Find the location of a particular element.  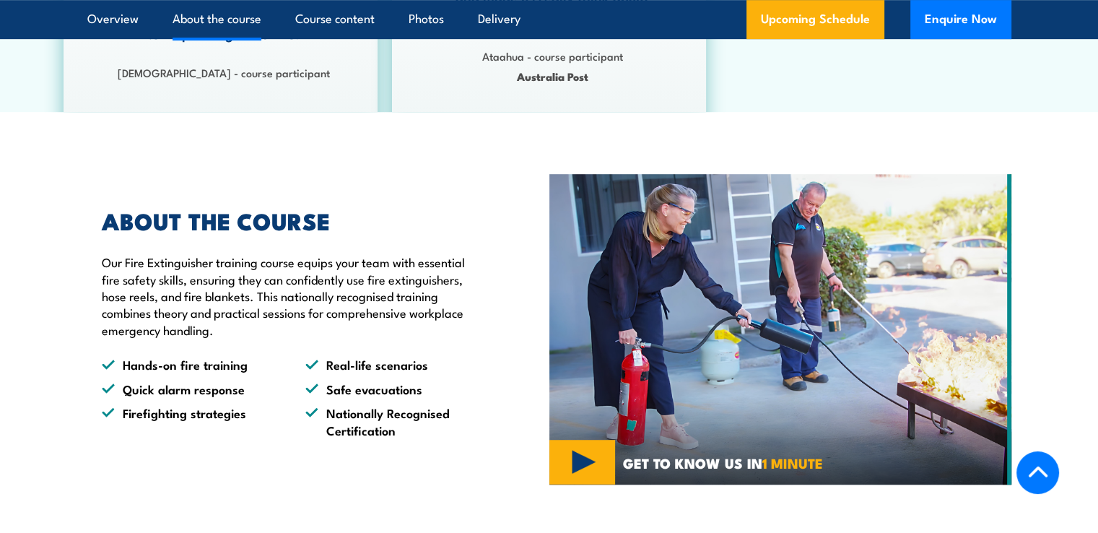

span: GET TO KNOW US IN is located at coordinates (722, 463).